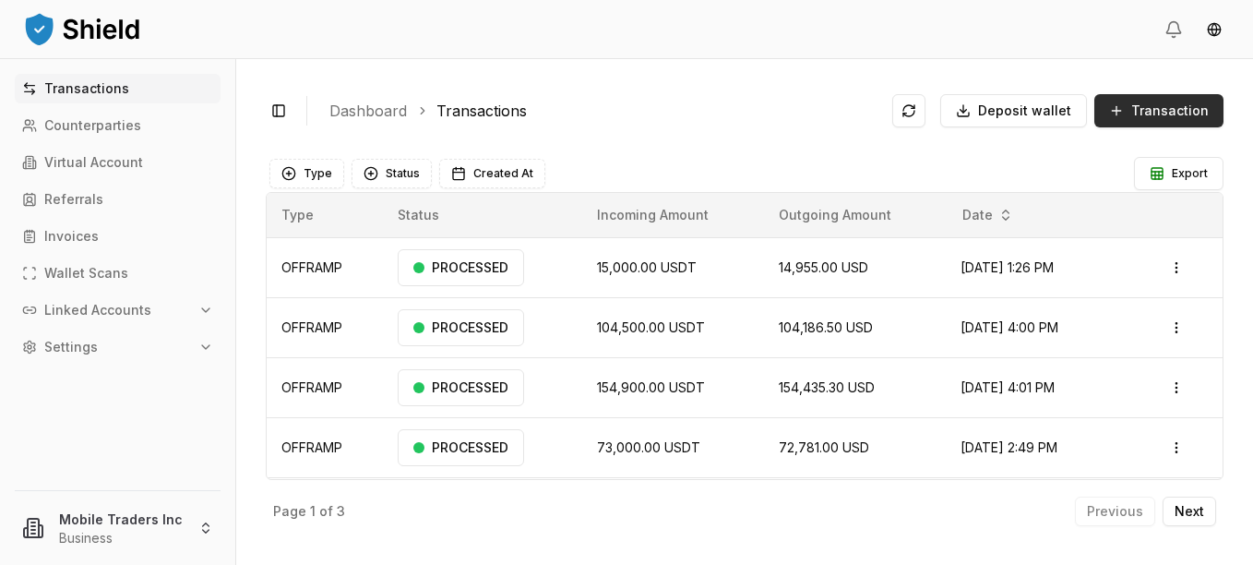 The height and width of the screenshot is (565, 1253). What do you see at coordinates (826, 386) in the screenshot?
I see `span: 154,435.30 USD` at bounding box center [826, 386].